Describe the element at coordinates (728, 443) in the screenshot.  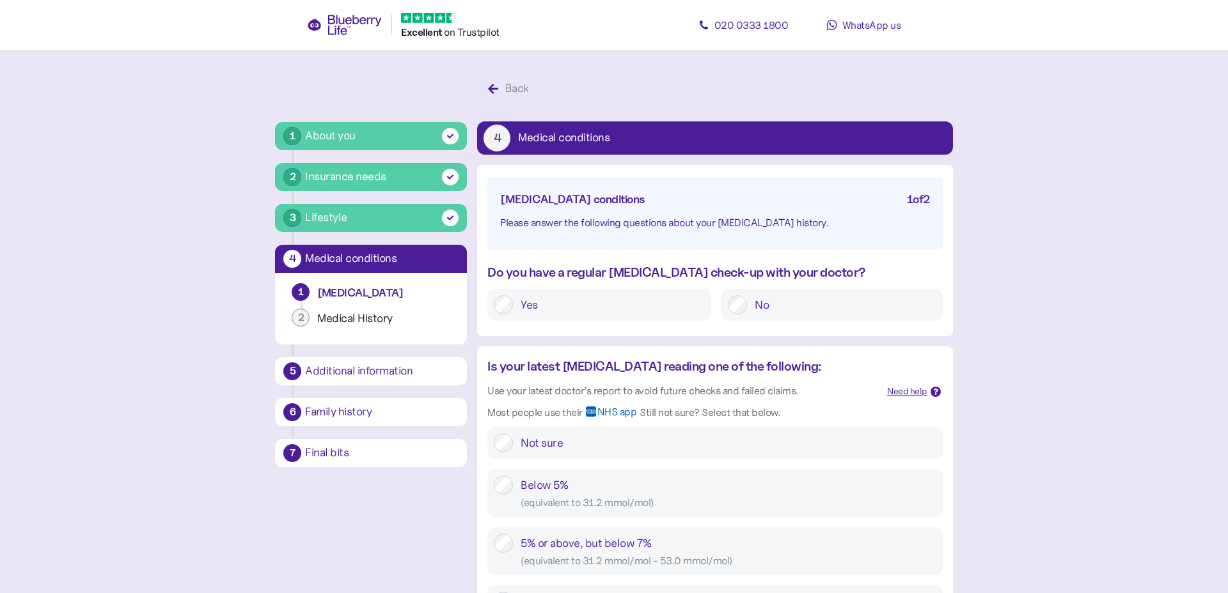
I see `div: Not sure` at that location.